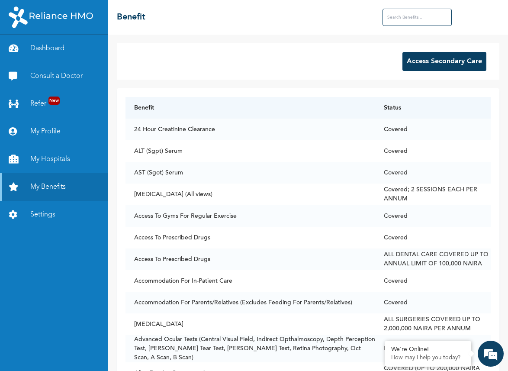  What do you see at coordinates (250, 108) in the screenshot?
I see `th: Benefit` at bounding box center [250, 108].